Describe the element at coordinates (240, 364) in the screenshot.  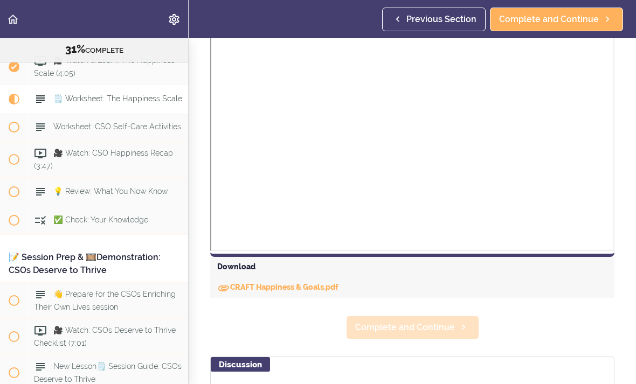
I see `div: Discussion` at that location.